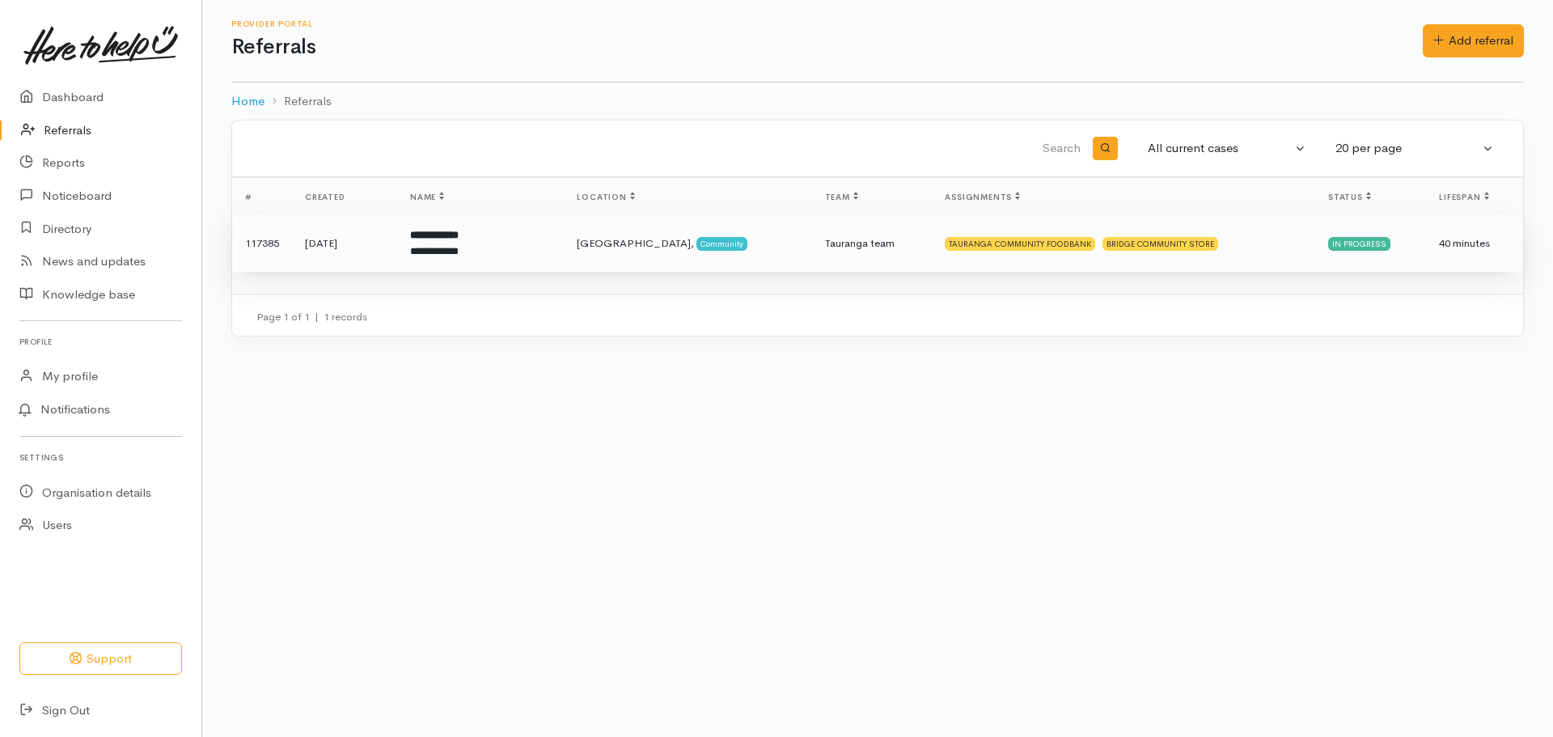 This screenshot has height=737, width=1553. What do you see at coordinates (1464, 243) in the screenshot?
I see `span: 40 minutes` at bounding box center [1464, 243].